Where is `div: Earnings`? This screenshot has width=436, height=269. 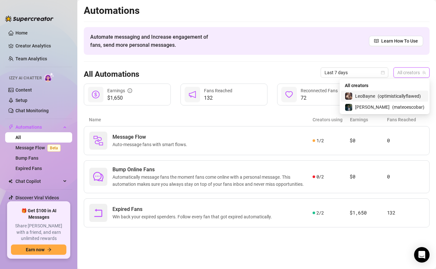 div: Earnings is located at coordinates (120, 91).